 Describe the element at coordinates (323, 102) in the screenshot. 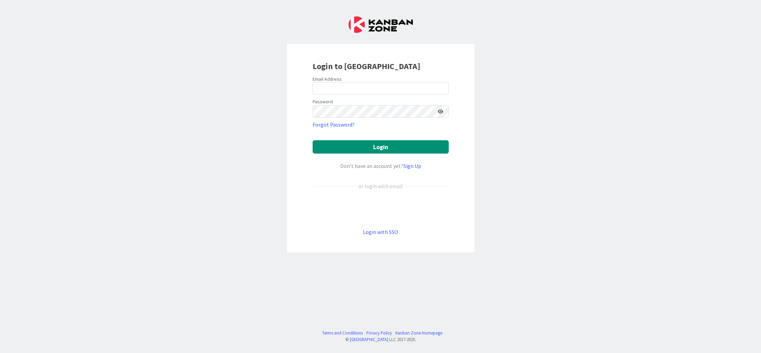

I see `label: Password` at that location.